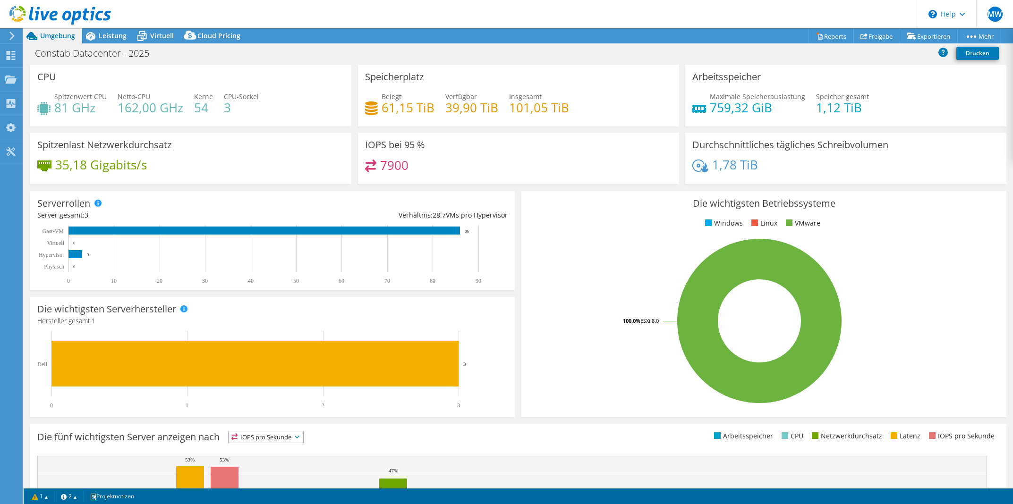  Describe the element at coordinates (80, 108) in the screenshot. I see `h4: 81 GHz` at that location.